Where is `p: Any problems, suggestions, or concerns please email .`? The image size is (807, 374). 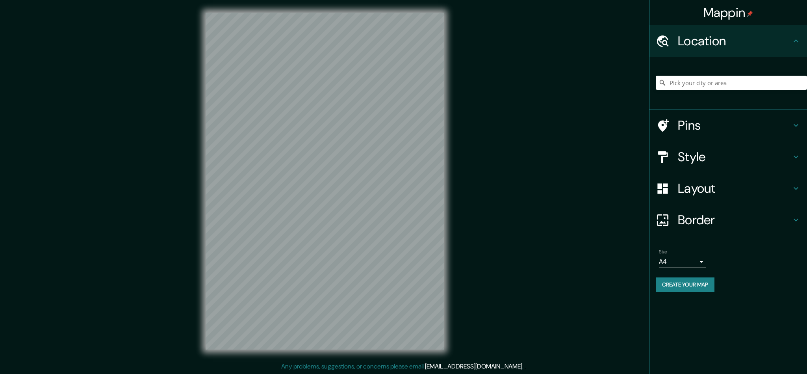
p: Any problems, suggestions, or concerns please email . is located at coordinates (402, 366).